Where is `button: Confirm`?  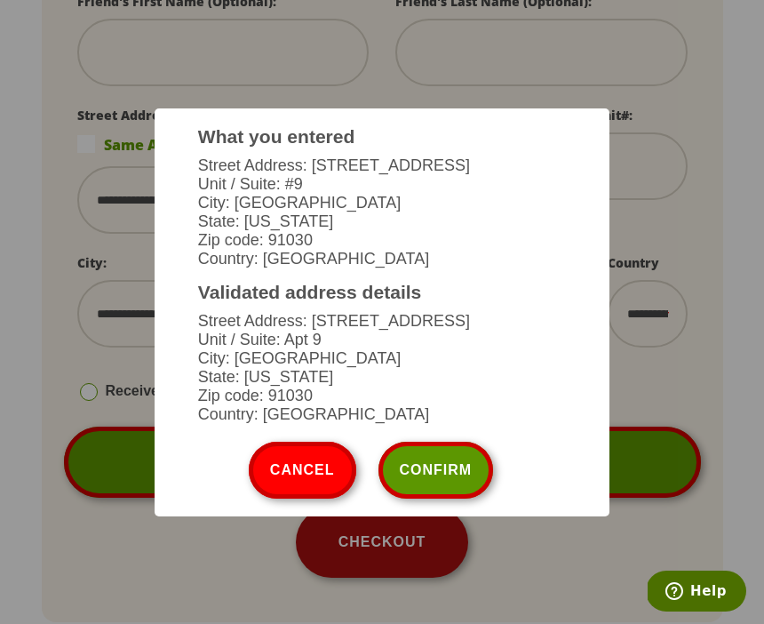
button: Confirm is located at coordinates (436, 470).